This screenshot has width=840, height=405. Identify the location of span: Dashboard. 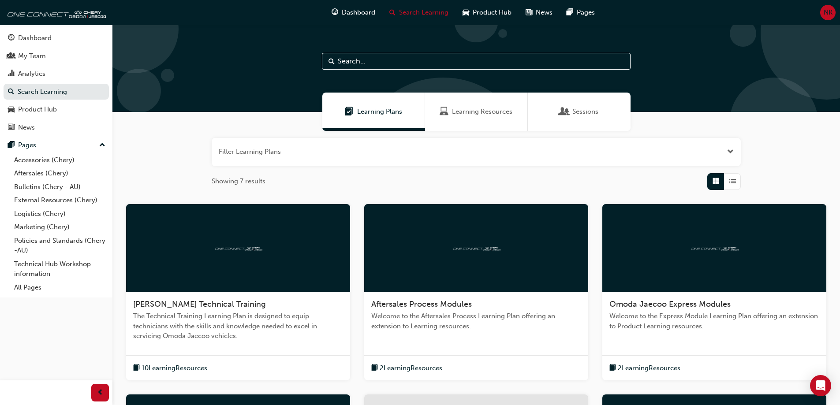
(358, 12).